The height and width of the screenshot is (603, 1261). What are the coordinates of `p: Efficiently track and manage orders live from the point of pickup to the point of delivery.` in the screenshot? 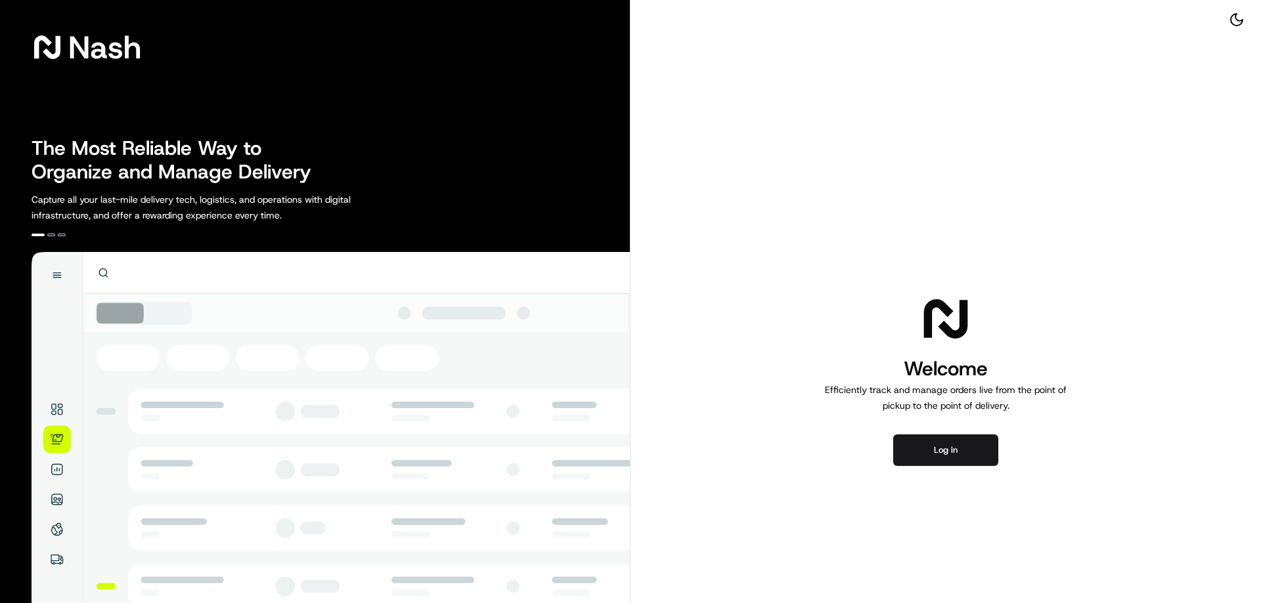 It's located at (945, 398).